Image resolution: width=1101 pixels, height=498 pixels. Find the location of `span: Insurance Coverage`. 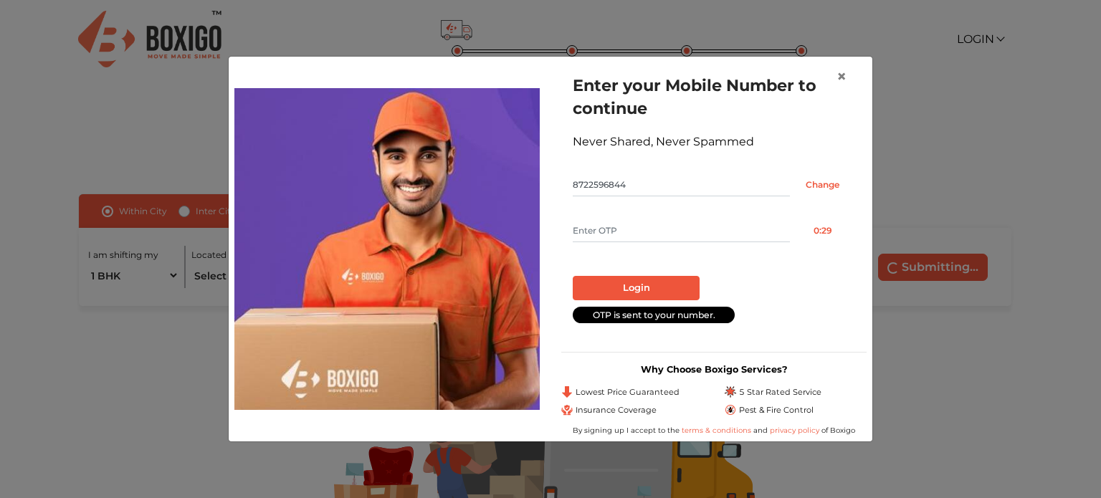

span: Insurance Coverage is located at coordinates (616, 410).